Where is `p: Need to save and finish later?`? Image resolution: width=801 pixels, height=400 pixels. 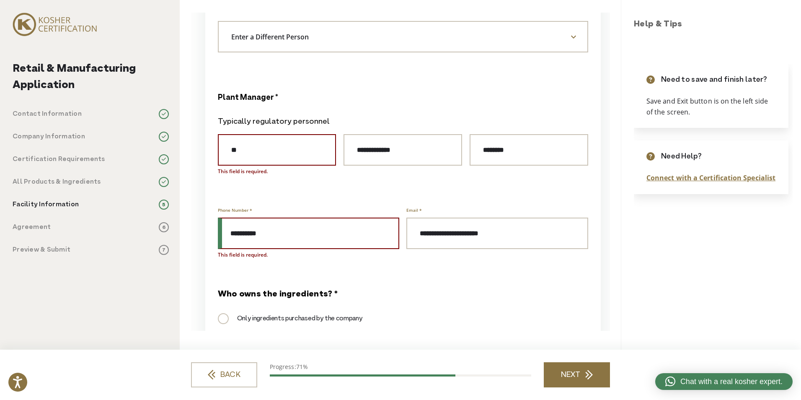
p: Need to save and finish later? is located at coordinates (715, 80).